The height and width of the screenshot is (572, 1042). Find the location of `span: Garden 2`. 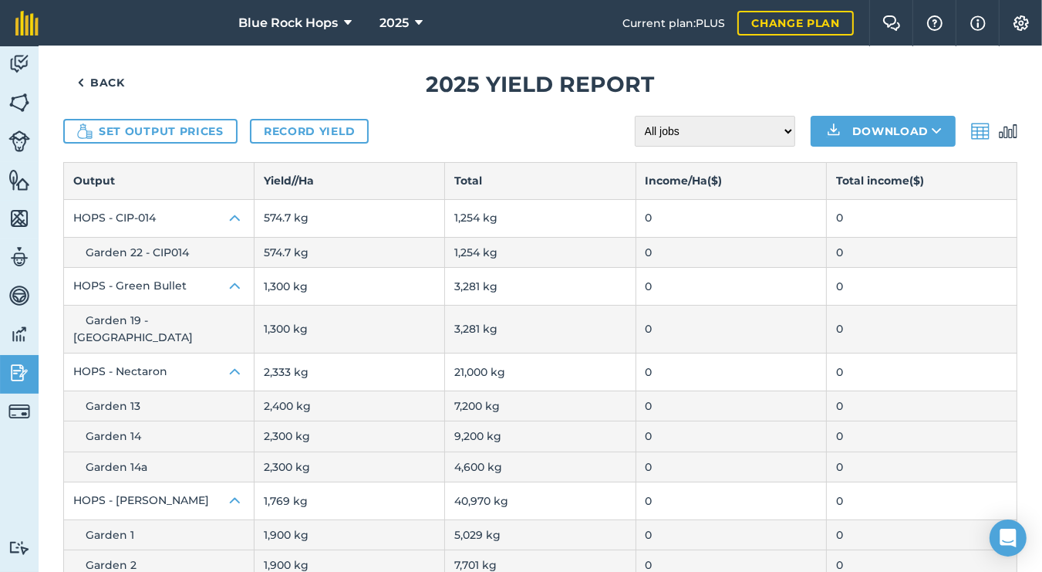

span: Garden 2 is located at coordinates (111, 565).